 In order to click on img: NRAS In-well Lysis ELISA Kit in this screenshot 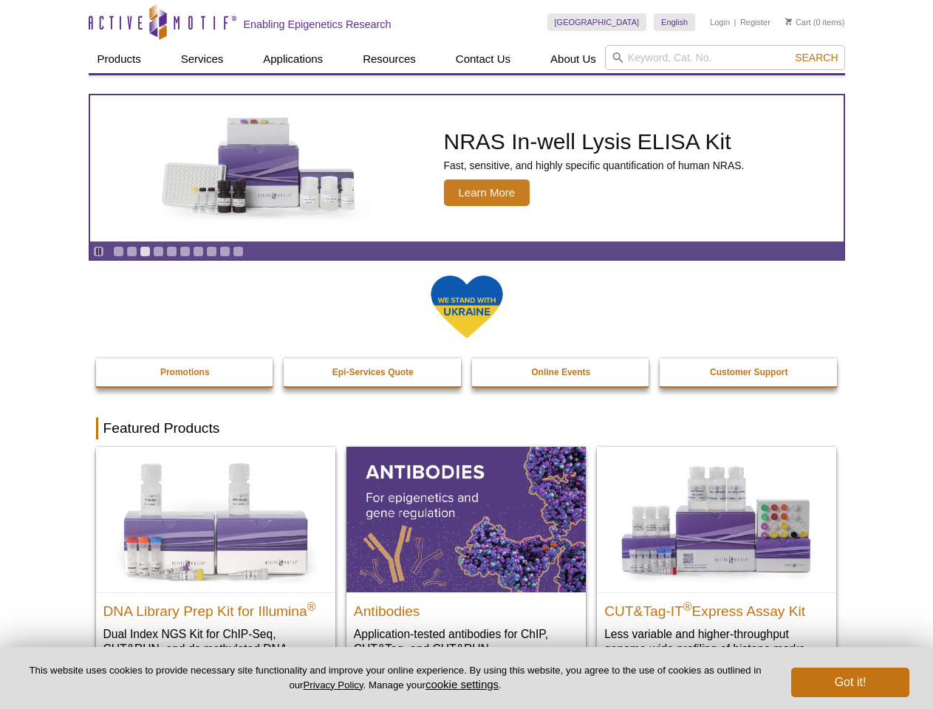, I will do `click(259, 168)`.